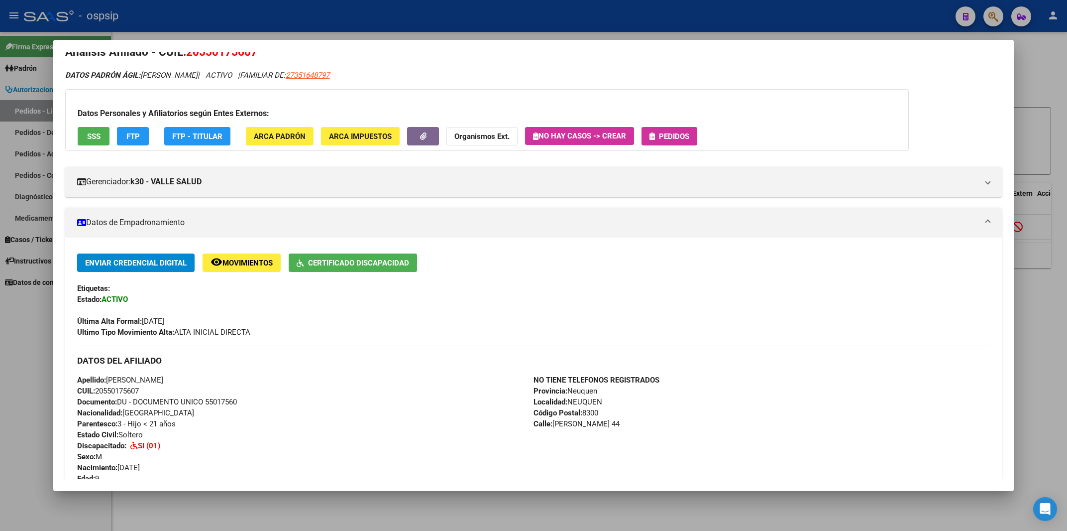  I want to click on span: 9, so click(88, 478).